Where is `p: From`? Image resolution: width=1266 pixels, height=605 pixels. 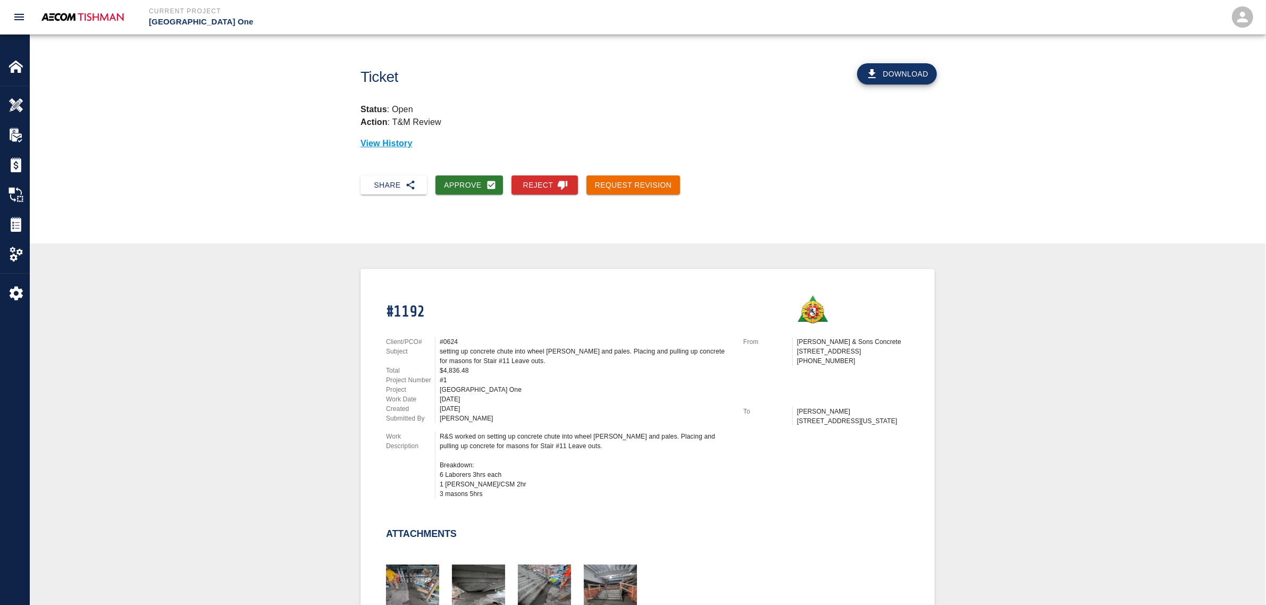 p: From is located at coordinates (768, 342).